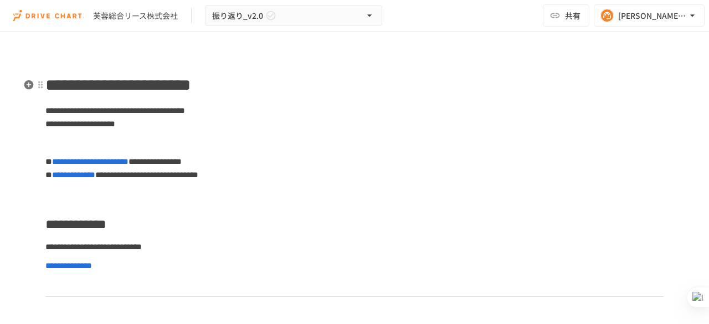  I want to click on button: 振り返り_v2.0, so click(293, 16).